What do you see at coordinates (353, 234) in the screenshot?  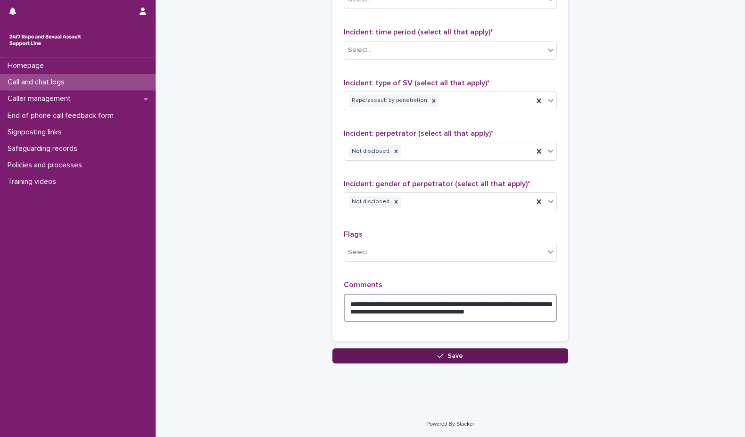 I see `span: Flags` at bounding box center [353, 234].